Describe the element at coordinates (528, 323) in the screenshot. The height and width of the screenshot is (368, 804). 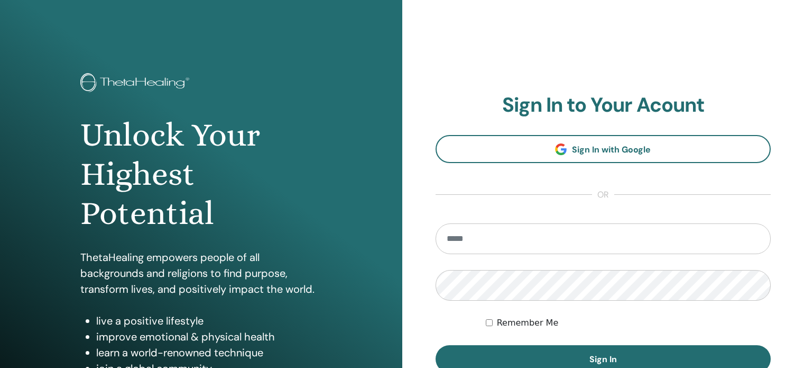
I see `label: Remember Me` at that location.